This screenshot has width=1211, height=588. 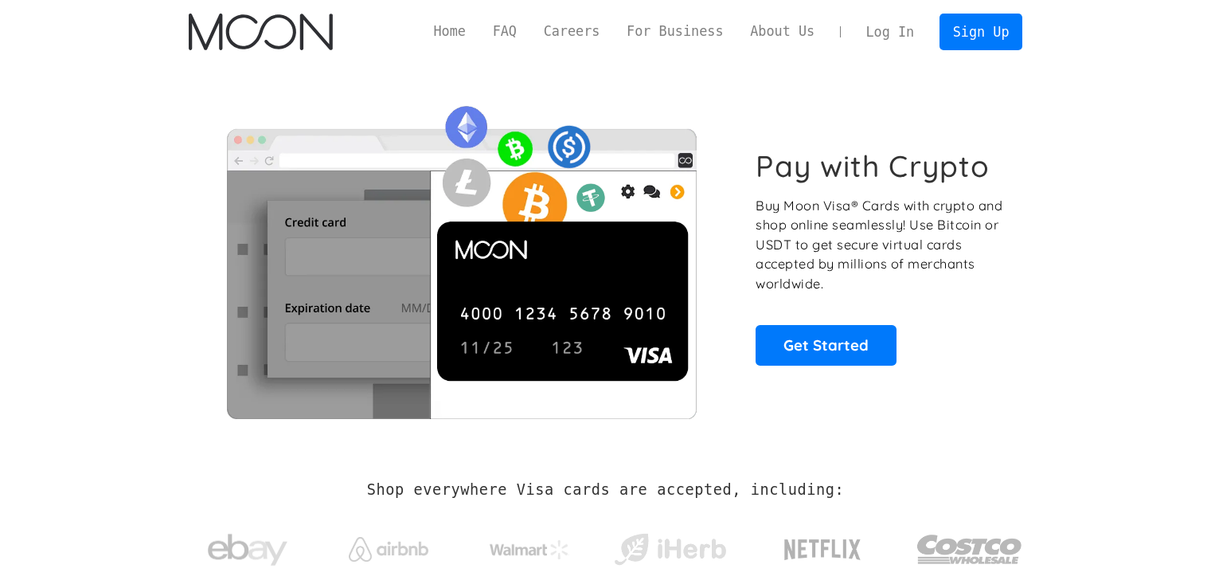 I want to click on a: Sign Up, so click(x=981, y=31).